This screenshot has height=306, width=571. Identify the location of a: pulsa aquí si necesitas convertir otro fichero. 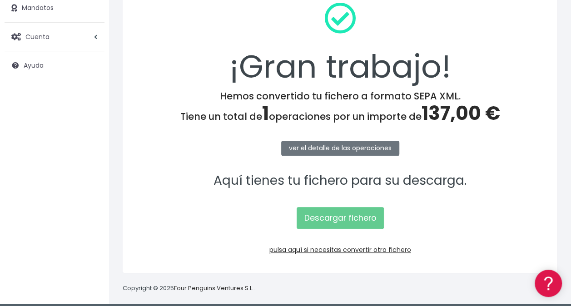
(340, 250).